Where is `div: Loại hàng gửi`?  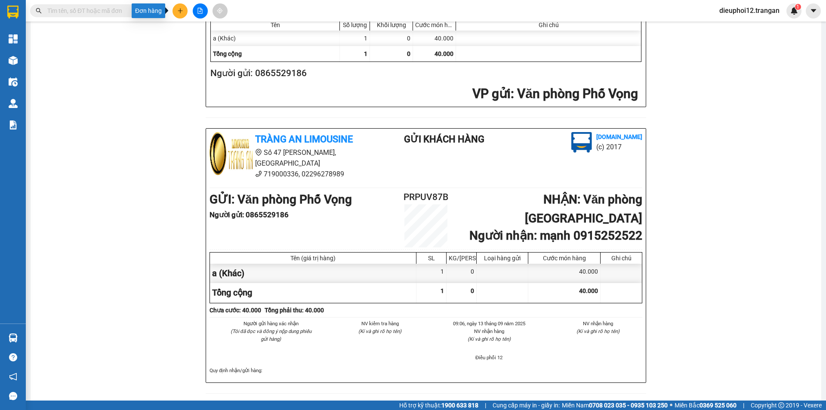 div: Loại hàng gửi is located at coordinates (502, 258).